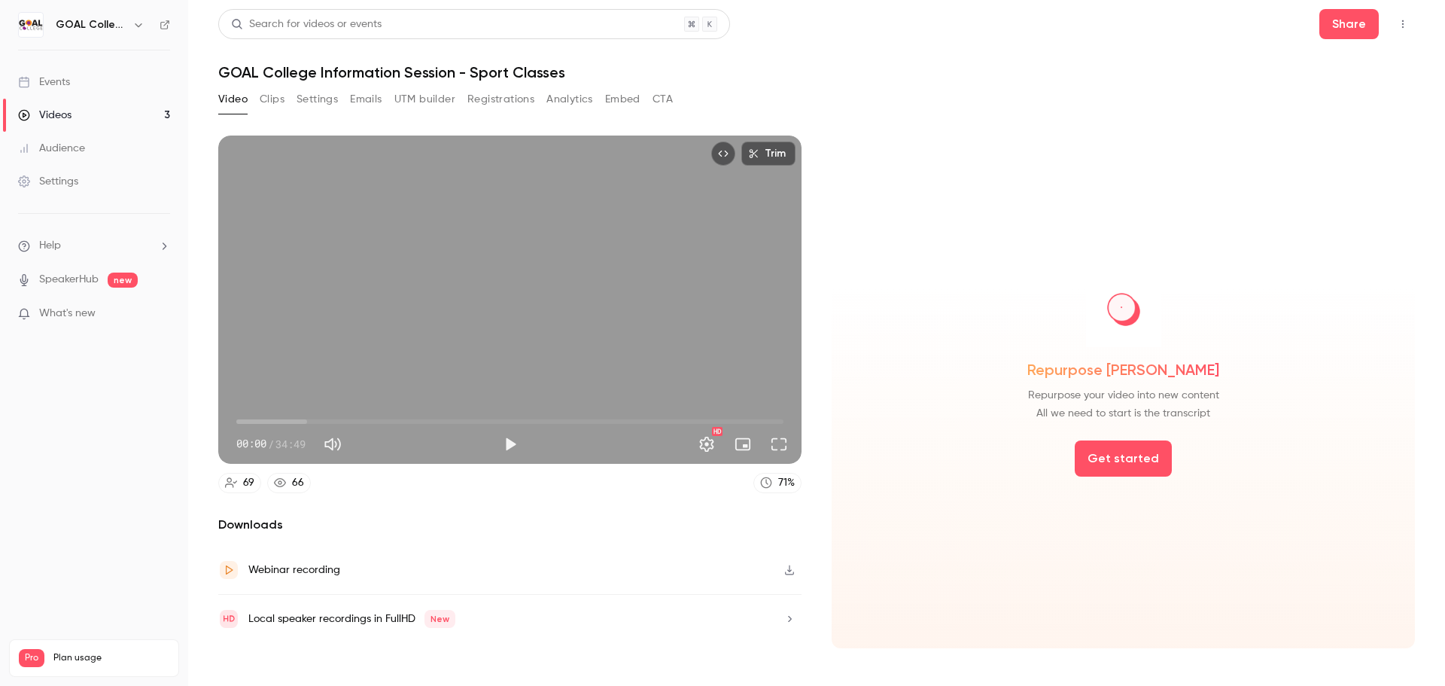 The width and height of the screenshot is (1445, 686). Describe the element at coordinates (723, 154) in the screenshot. I see `button: Embed video` at that location.